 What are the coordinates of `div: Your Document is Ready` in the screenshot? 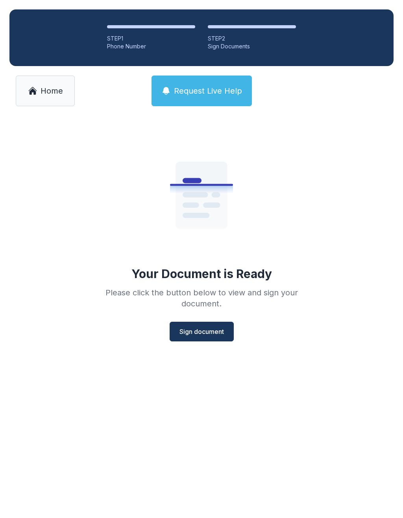 It's located at (202, 274).